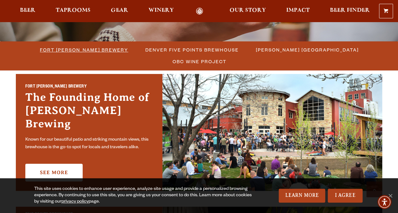 Image resolution: width=398 pixels, height=213 pixels. I want to click on span: Beer Finder, so click(350, 10).